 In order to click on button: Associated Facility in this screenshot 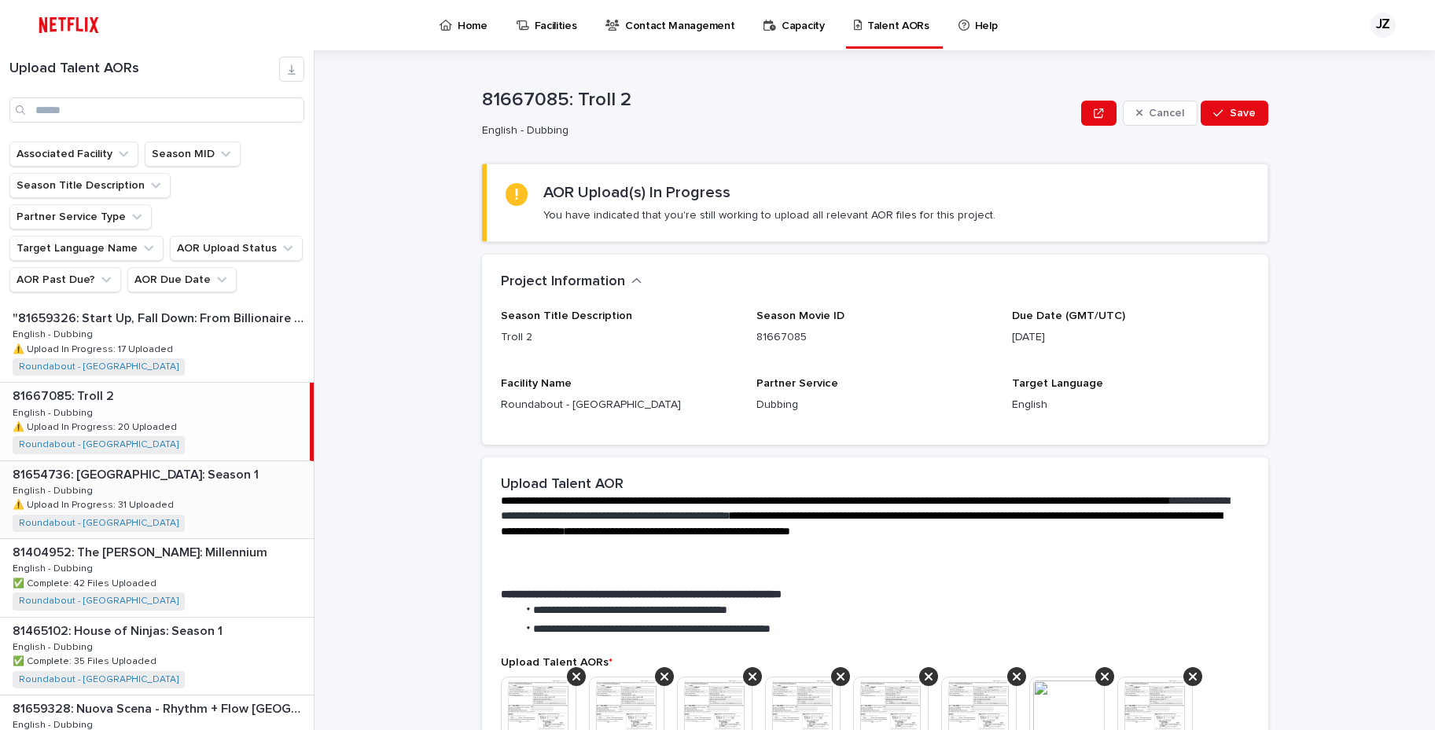, I will do `click(74, 154)`.